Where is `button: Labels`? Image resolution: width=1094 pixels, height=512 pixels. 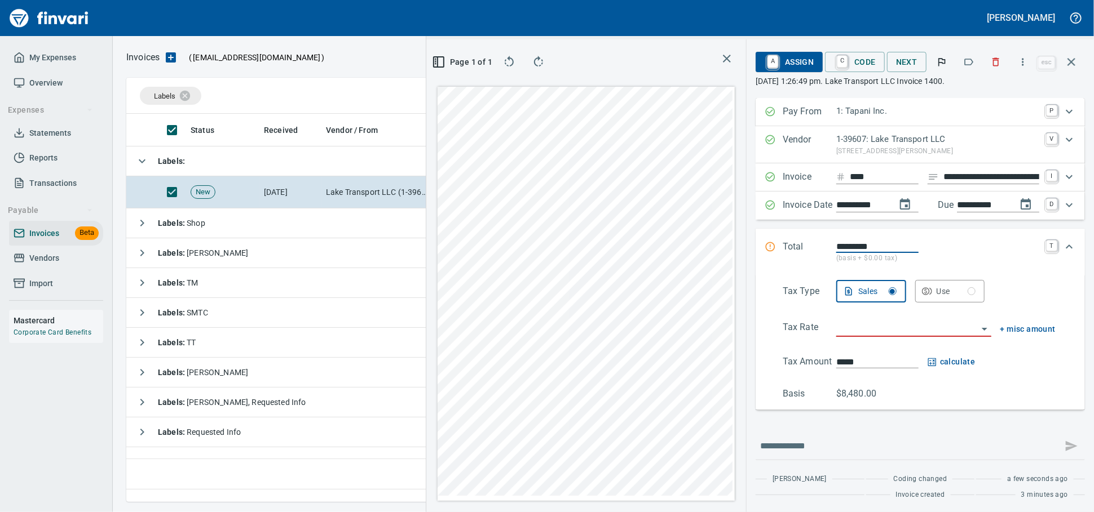
button: Labels is located at coordinates (968, 62).